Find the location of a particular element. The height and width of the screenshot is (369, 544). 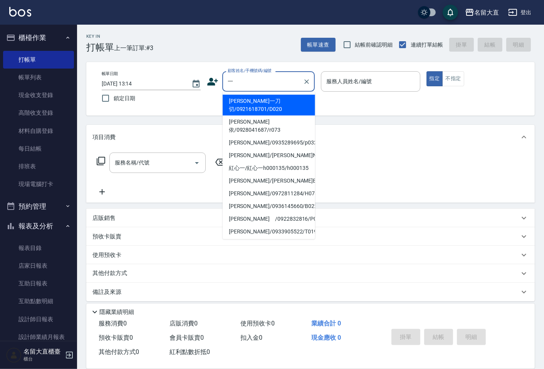

a: 互助日報表 is located at coordinates (39, 284).